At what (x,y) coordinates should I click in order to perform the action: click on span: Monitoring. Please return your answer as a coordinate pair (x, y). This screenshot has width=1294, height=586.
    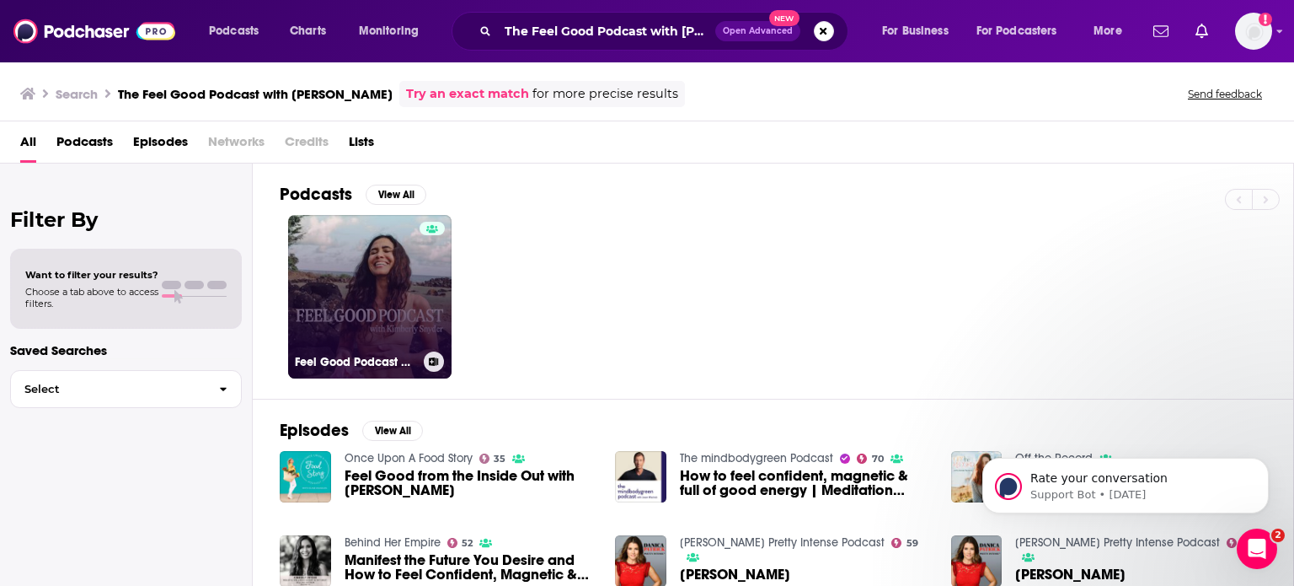
    Looking at the image, I should click on (388, 31).